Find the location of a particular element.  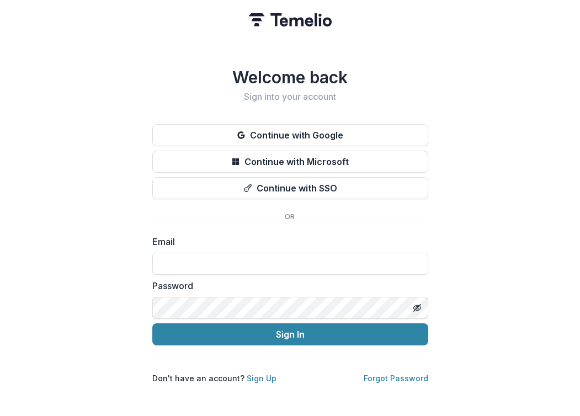

h2: Sign into your account is located at coordinates (290, 97).